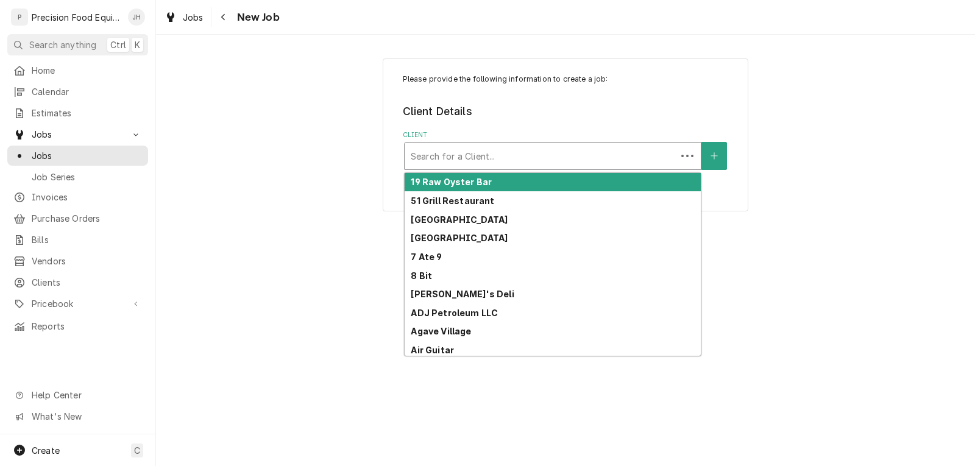 Image resolution: width=975 pixels, height=466 pixels. What do you see at coordinates (87, 91) in the screenshot?
I see `span: Calendar` at bounding box center [87, 91].